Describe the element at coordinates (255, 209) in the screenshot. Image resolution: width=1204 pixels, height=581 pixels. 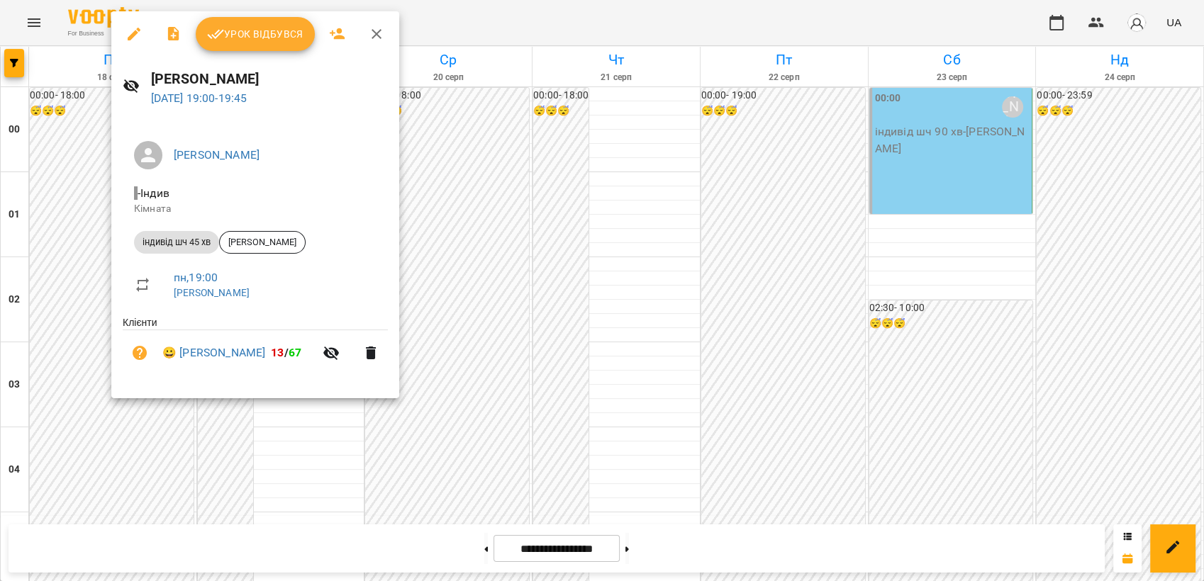
I see `p: Кімната` at that location.